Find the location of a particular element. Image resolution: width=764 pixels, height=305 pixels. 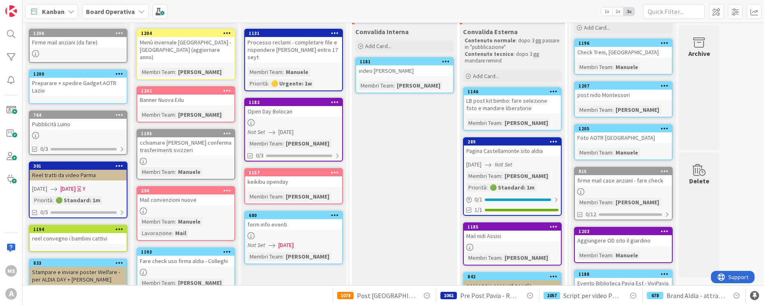

div: 678 is located at coordinates (655, 296).